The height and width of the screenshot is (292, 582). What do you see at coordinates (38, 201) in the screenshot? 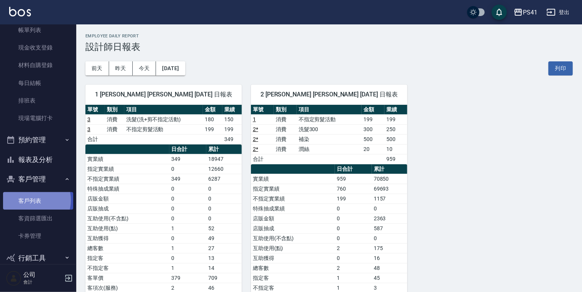
I see `a: 客戶列表` at bounding box center [38, 201].